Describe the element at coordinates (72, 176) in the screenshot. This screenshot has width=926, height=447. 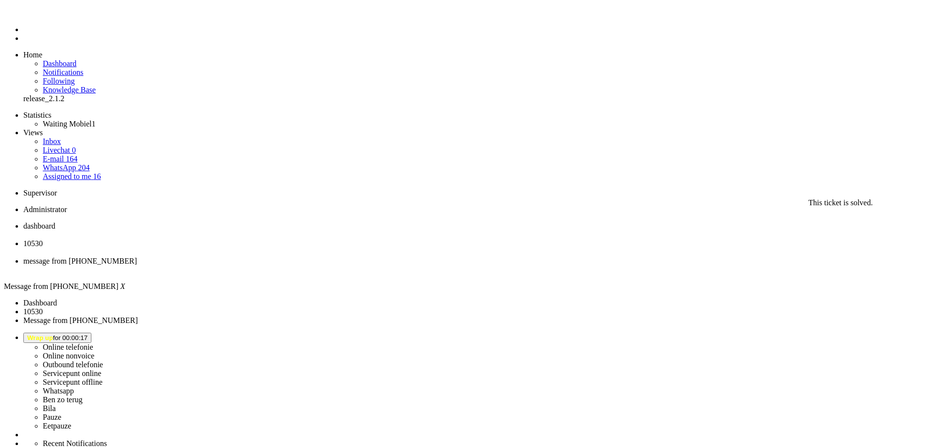
I see `a: Assigned to me 16` at that location.